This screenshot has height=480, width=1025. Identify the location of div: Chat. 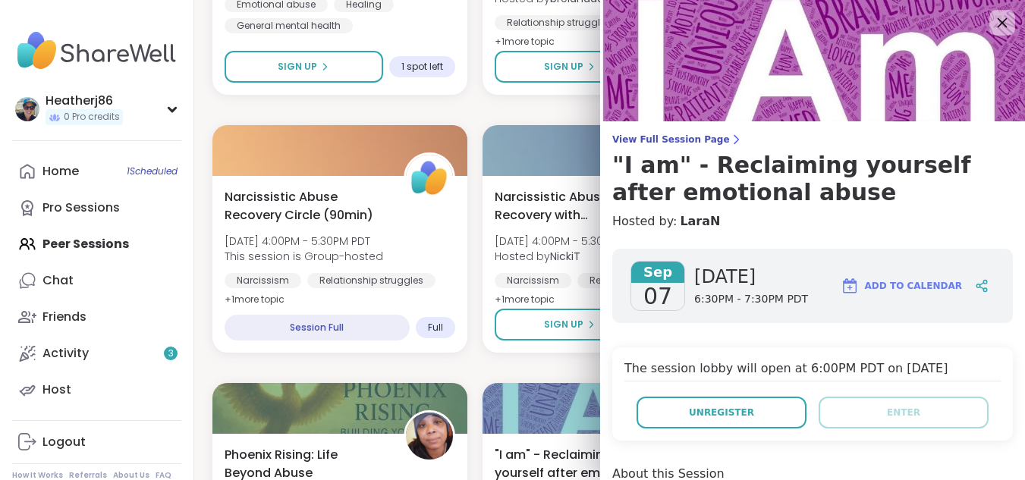
(58, 281).